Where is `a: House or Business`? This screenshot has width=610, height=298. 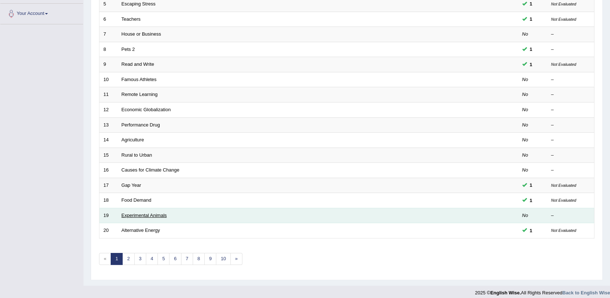
a: House or Business is located at coordinates (141, 34).